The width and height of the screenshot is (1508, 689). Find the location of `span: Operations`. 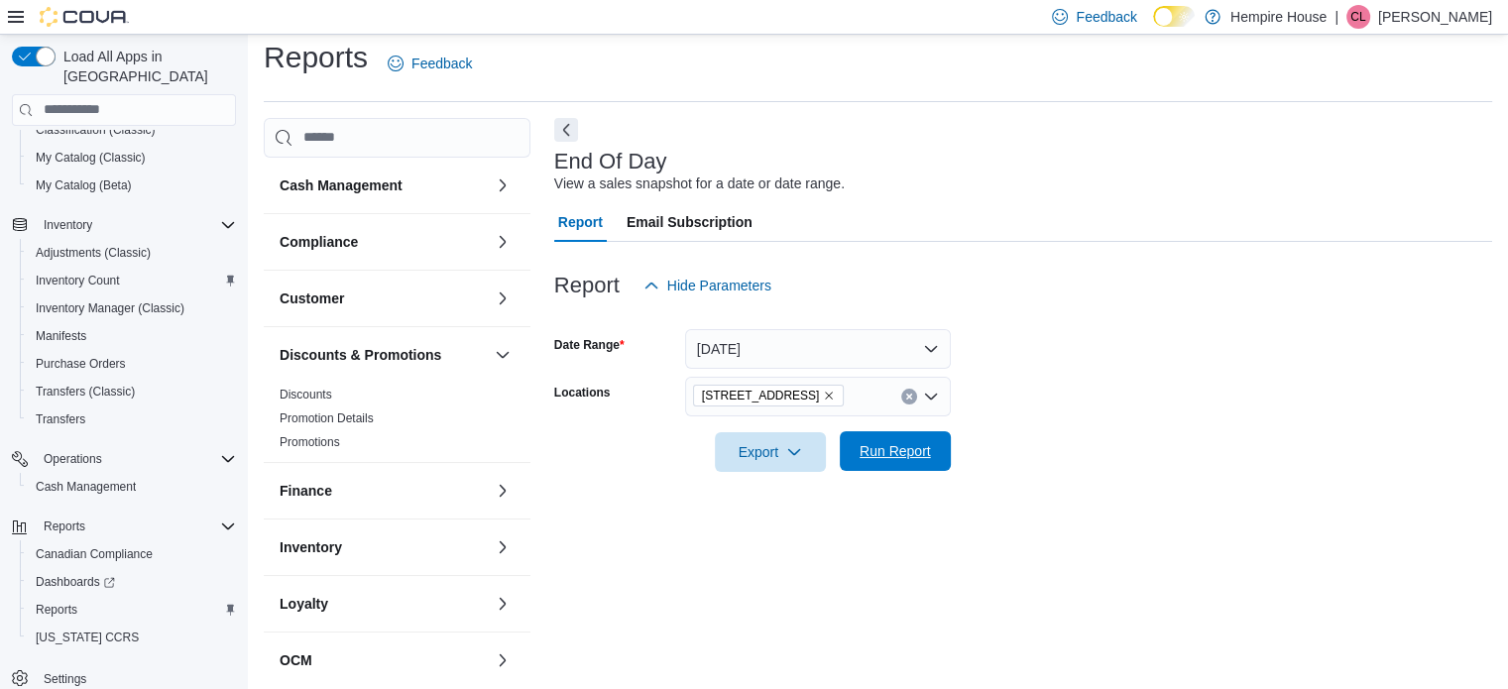

span: Operations is located at coordinates (72, 459).